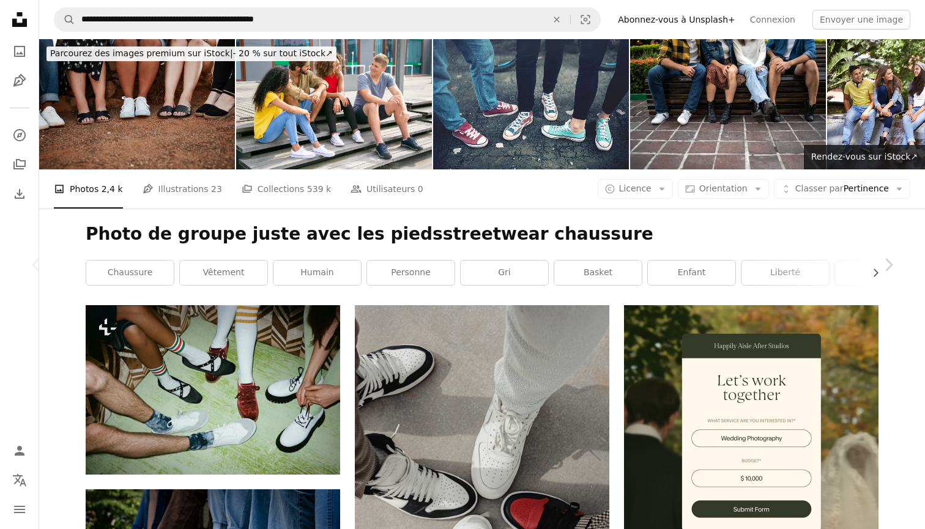 Image resolution: width=925 pixels, height=529 pixels. Describe the element at coordinates (691, 273) in the screenshot. I see `a: enfant` at that location.